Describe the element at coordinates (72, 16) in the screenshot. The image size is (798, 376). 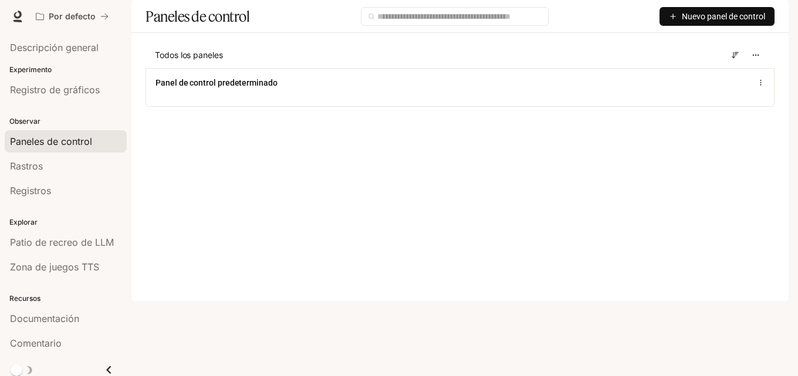
I see `font: Por defecto` at that location.